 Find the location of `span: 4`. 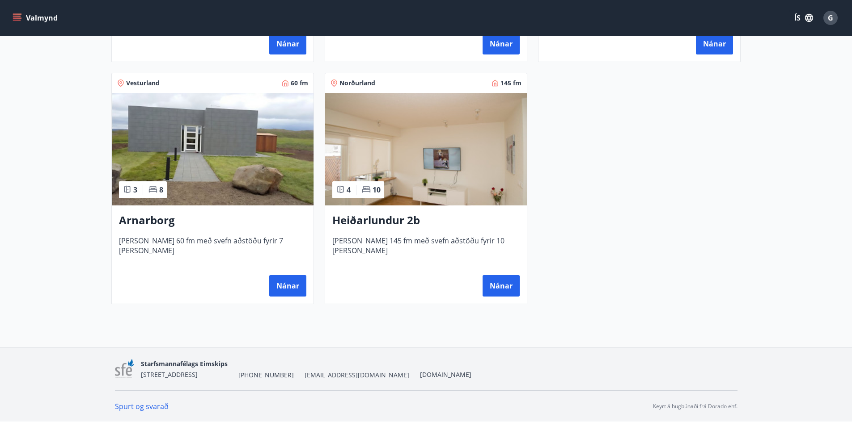

span: 4 is located at coordinates (348, 190).